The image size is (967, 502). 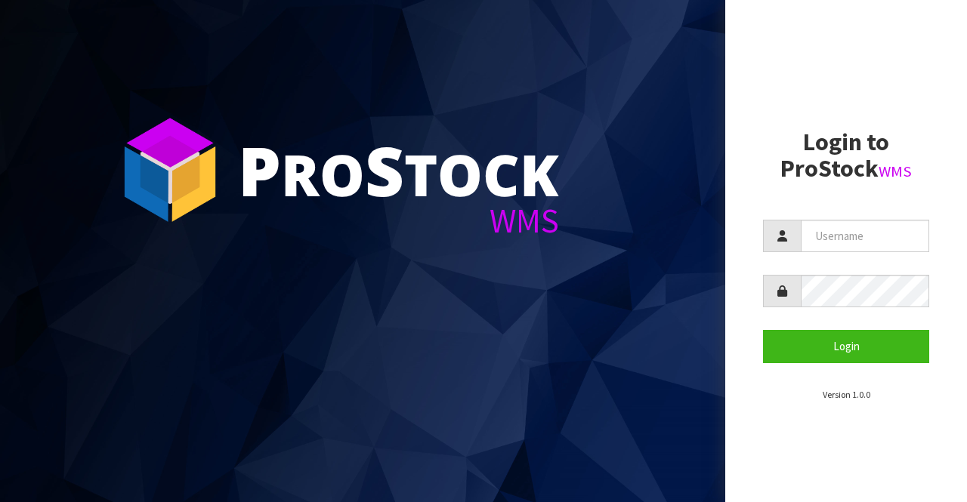 What do you see at coordinates (846, 394) in the screenshot?
I see `small: Version 1.0.0` at bounding box center [846, 394].